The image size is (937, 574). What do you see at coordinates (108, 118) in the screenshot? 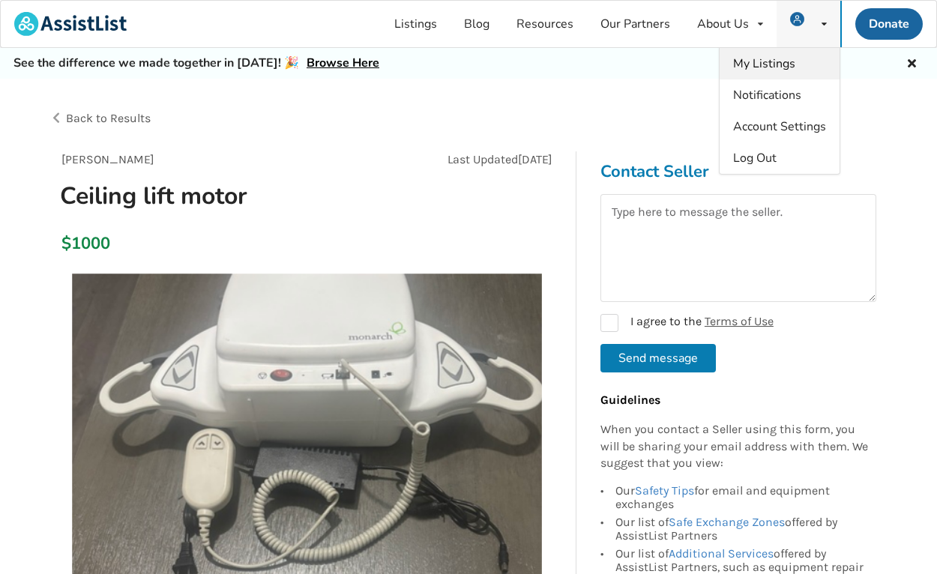
I see `span: Back to Results` at bounding box center [108, 118].